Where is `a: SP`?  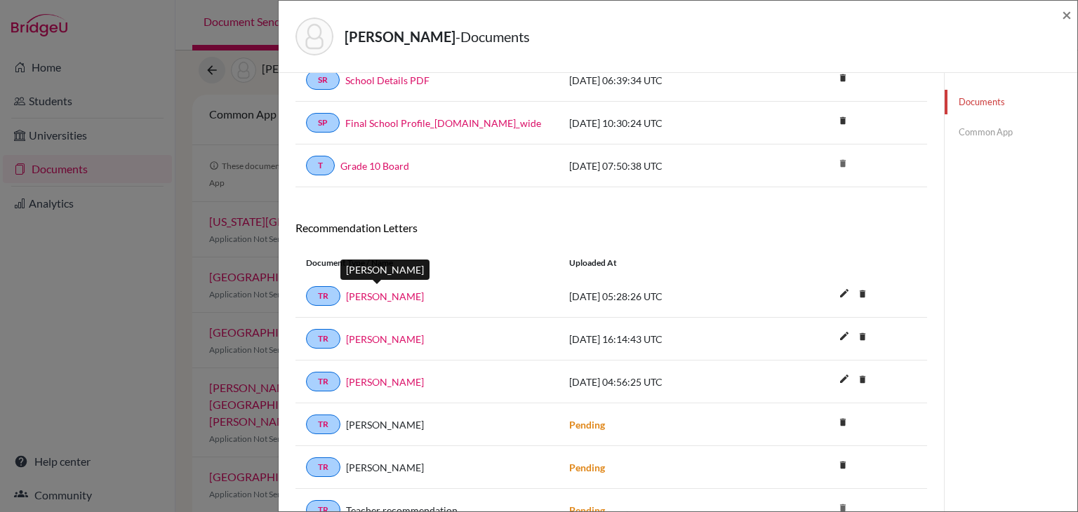 a: SP is located at coordinates (323, 123).